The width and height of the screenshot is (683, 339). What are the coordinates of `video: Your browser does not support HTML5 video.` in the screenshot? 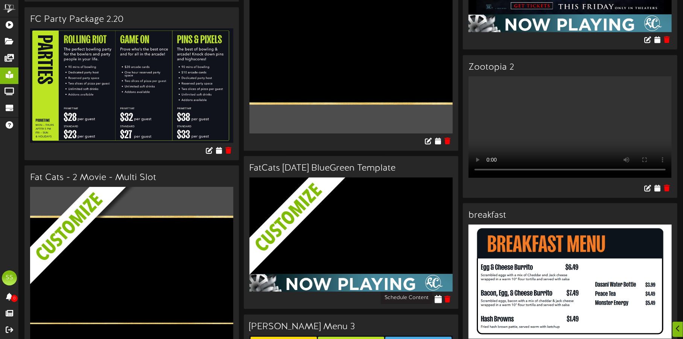 It's located at (570, 127).